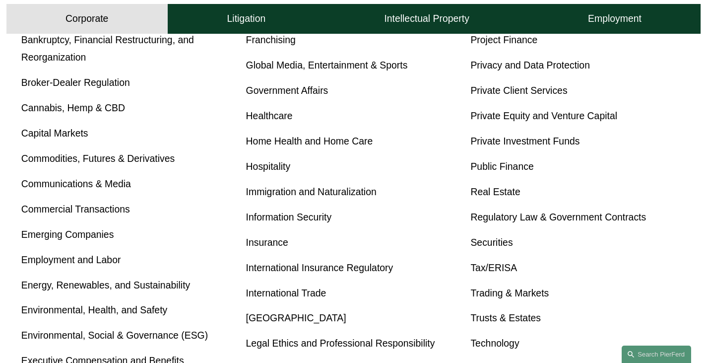 This screenshot has width=707, height=363. I want to click on a: Legal Ethics and Professional Responsibility, so click(340, 343).